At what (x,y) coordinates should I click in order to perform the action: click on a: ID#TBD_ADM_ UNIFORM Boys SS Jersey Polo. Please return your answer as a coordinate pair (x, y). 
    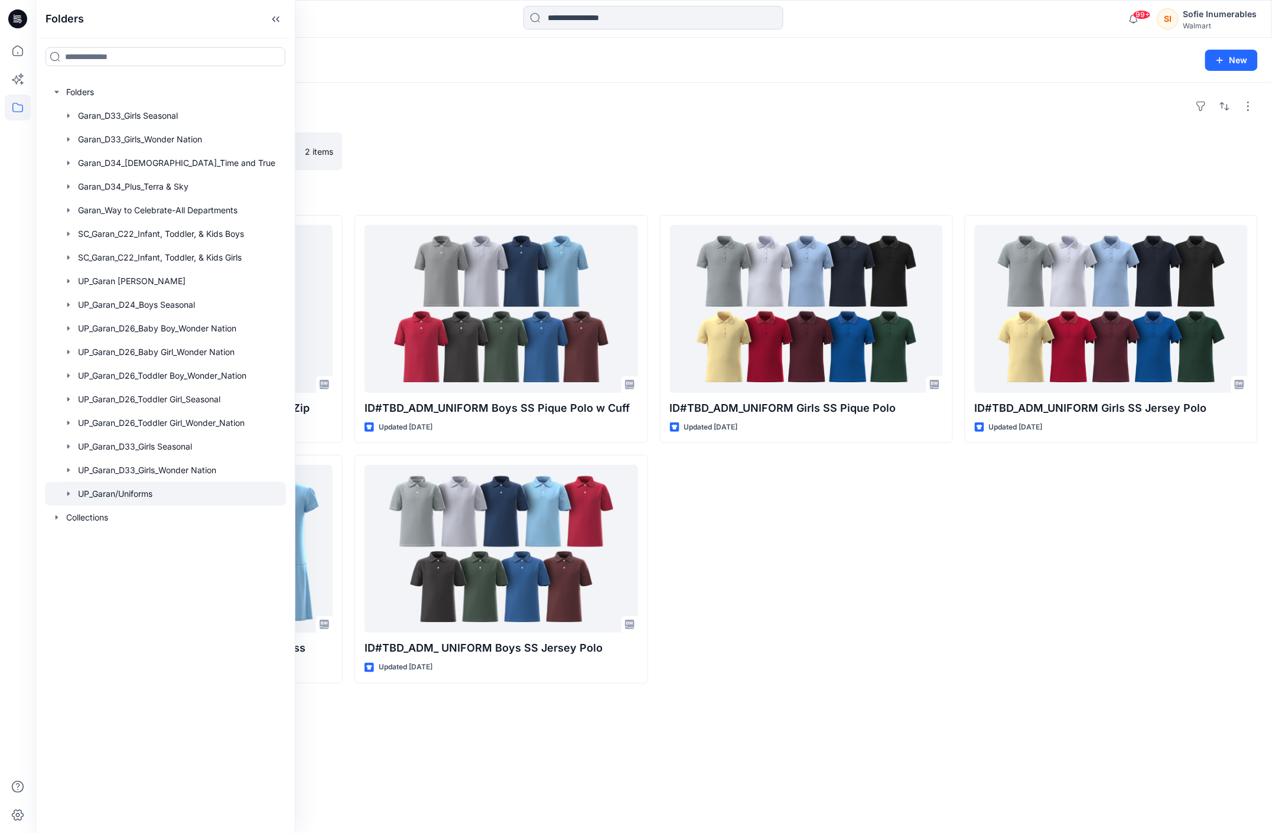
    Looking at the image, I should click on (501, 549).